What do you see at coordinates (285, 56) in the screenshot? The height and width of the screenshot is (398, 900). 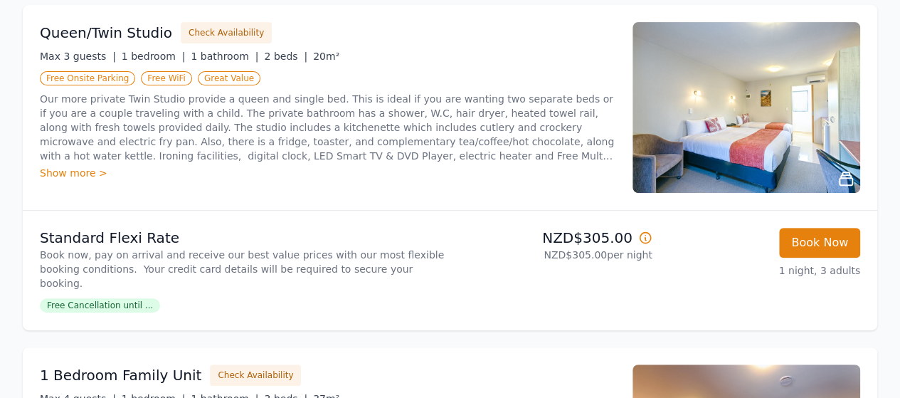 I see `span: 2 beds |` at bounding box center [285, 56].